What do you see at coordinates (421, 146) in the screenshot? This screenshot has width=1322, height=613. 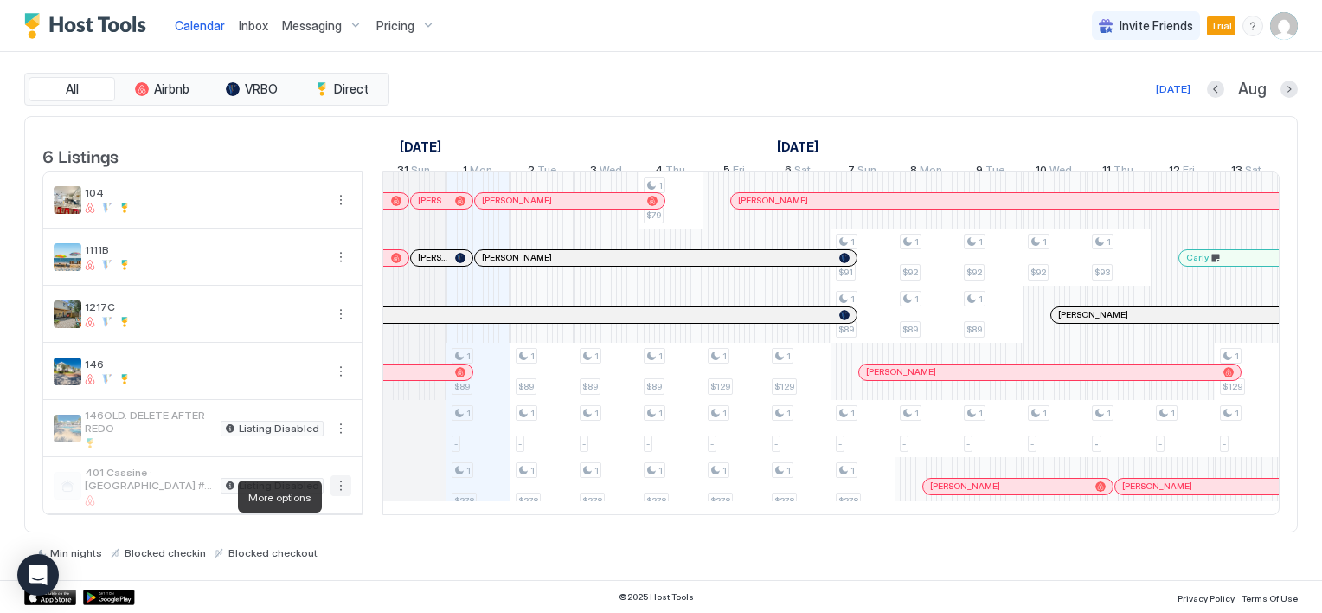 I see `a: August 16, 2025` at bounding box center [421, 146].